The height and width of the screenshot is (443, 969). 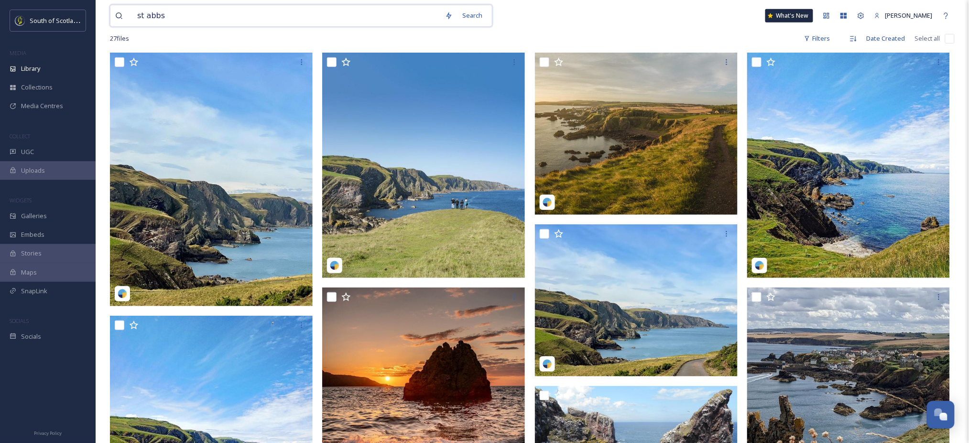 I want to click on span: Maps, so click(x=29, y=272).